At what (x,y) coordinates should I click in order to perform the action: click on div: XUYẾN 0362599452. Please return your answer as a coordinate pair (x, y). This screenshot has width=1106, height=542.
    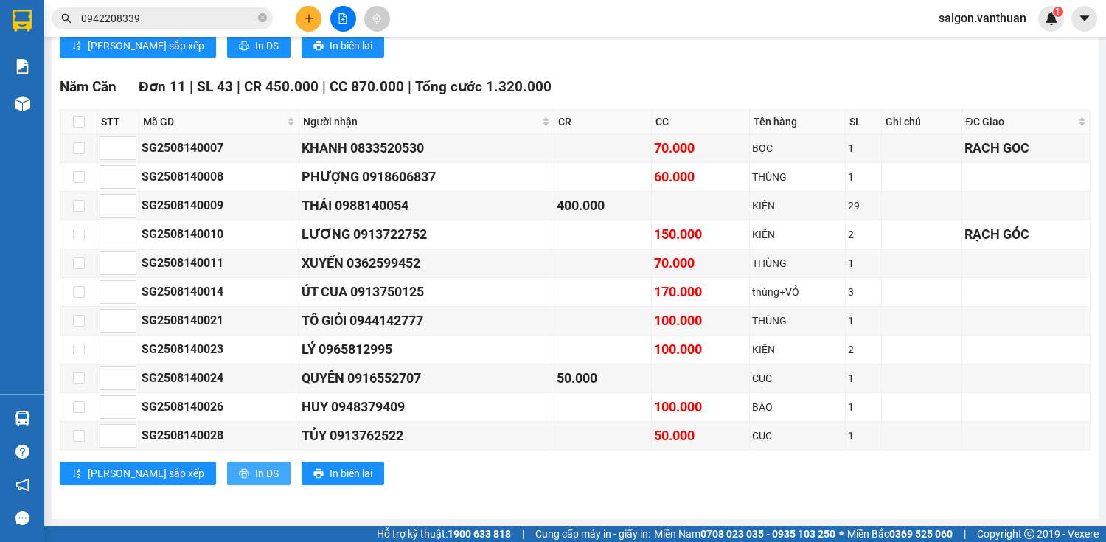
    Looking at the image, I should click on (427, 263).